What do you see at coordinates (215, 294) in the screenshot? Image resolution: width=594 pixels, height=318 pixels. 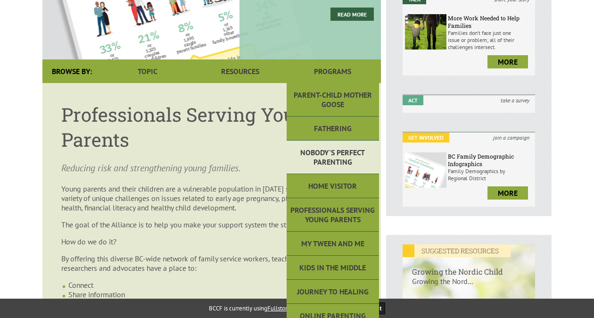 I see `li: Share information` at bounding box center [215, 294].